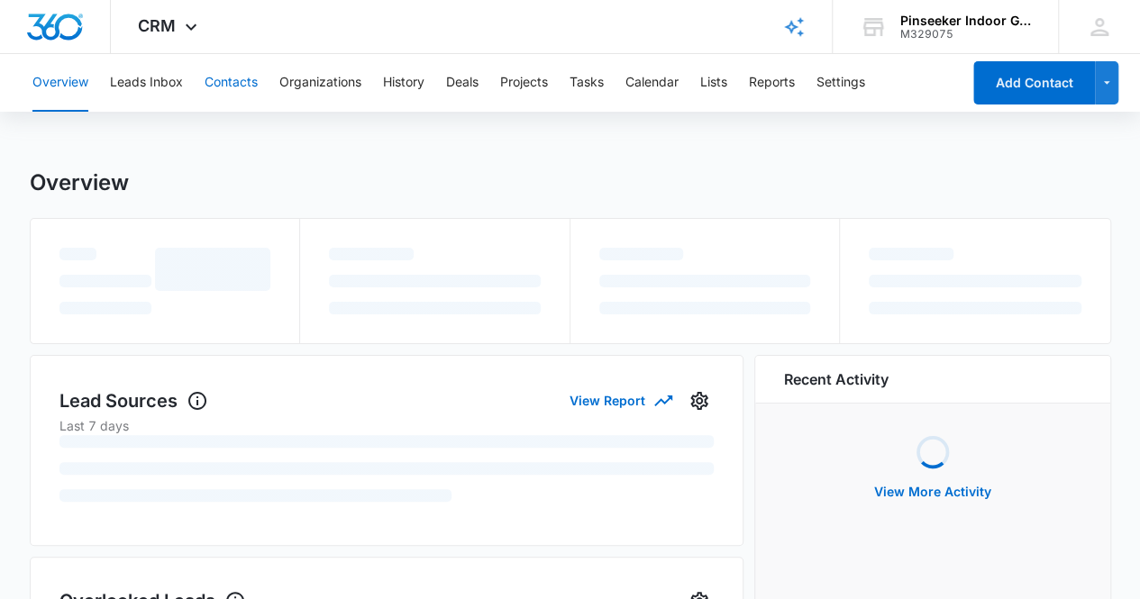 The width and height of the screenshot is (1140, 599). I want to click on button: Leads Inbox, so click(146, 83).